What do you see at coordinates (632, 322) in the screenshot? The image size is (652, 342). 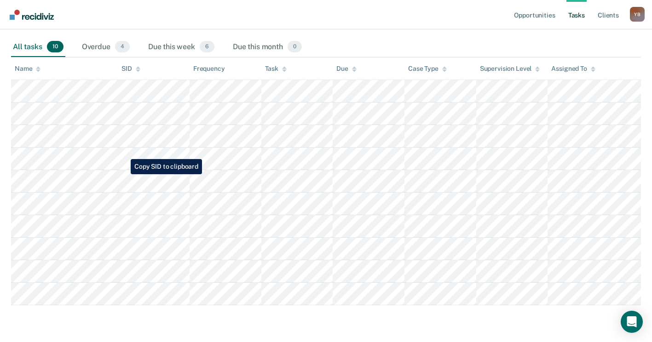 I see `div: Open Intercom Messenger` at bounding box center [632, 322].